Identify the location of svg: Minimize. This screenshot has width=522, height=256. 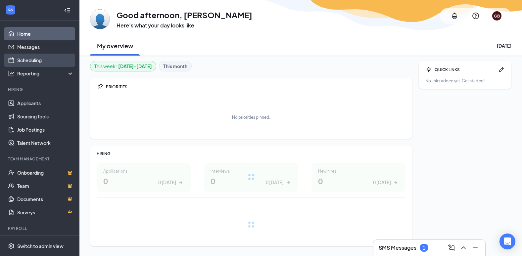
(475, 248).